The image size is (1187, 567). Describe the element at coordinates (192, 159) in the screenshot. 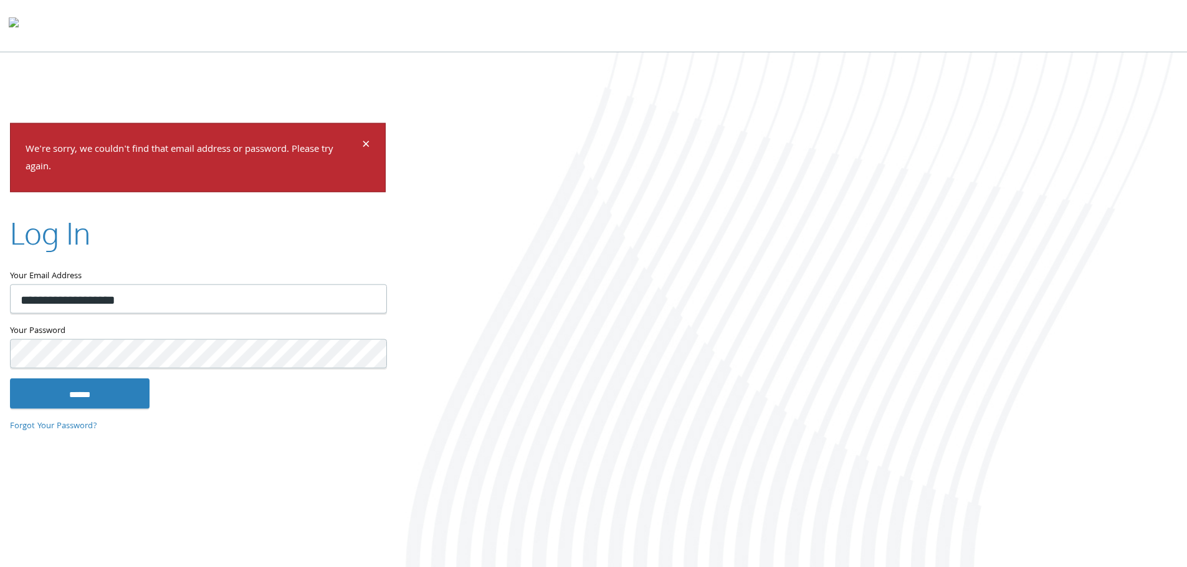

I see `p: We're sorry, we couldn't find that email address or password. Please try again.` at that location.